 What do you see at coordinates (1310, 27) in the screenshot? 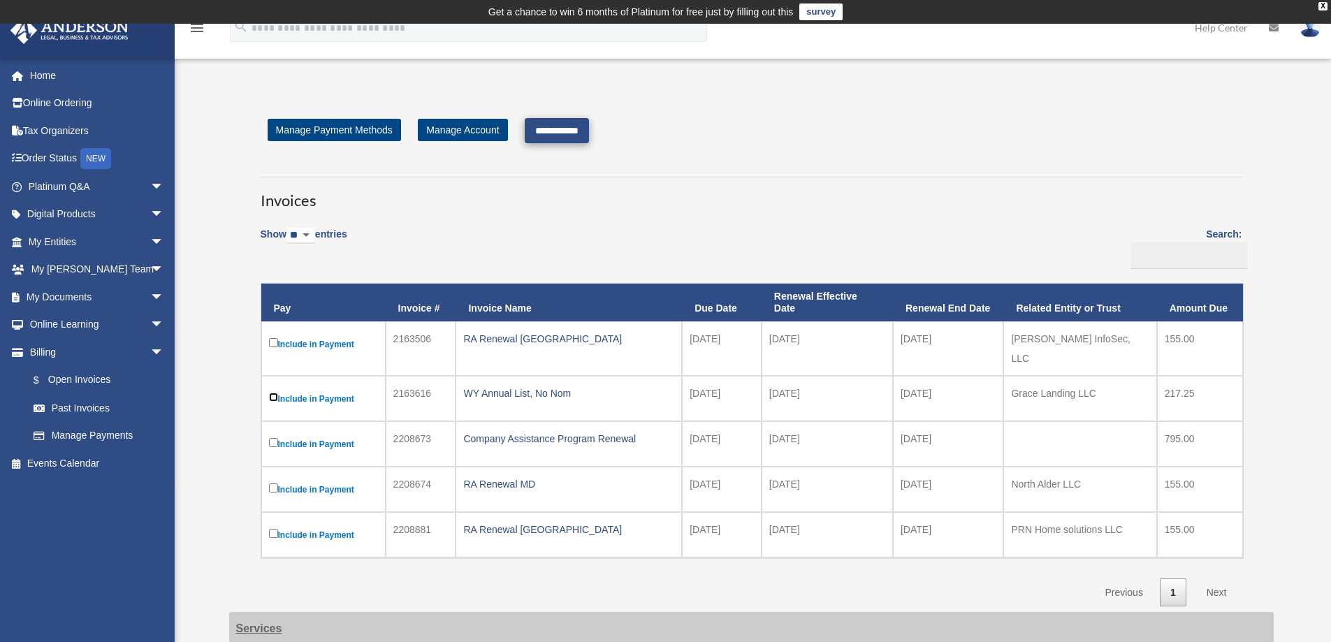
I see `img: User Pic` at bounding box center [1310, 27].